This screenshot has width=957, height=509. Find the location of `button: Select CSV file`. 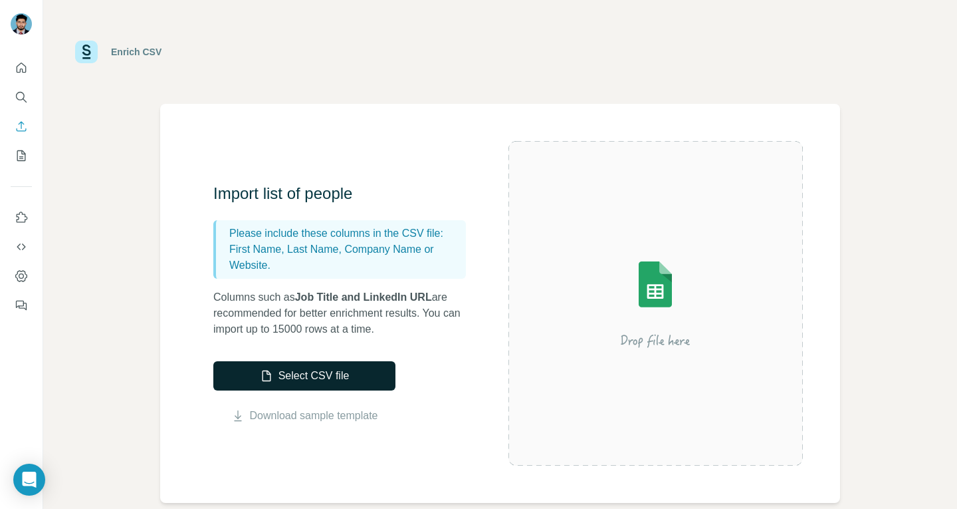

button: Select CSV file is located at coordinates (304, 376).